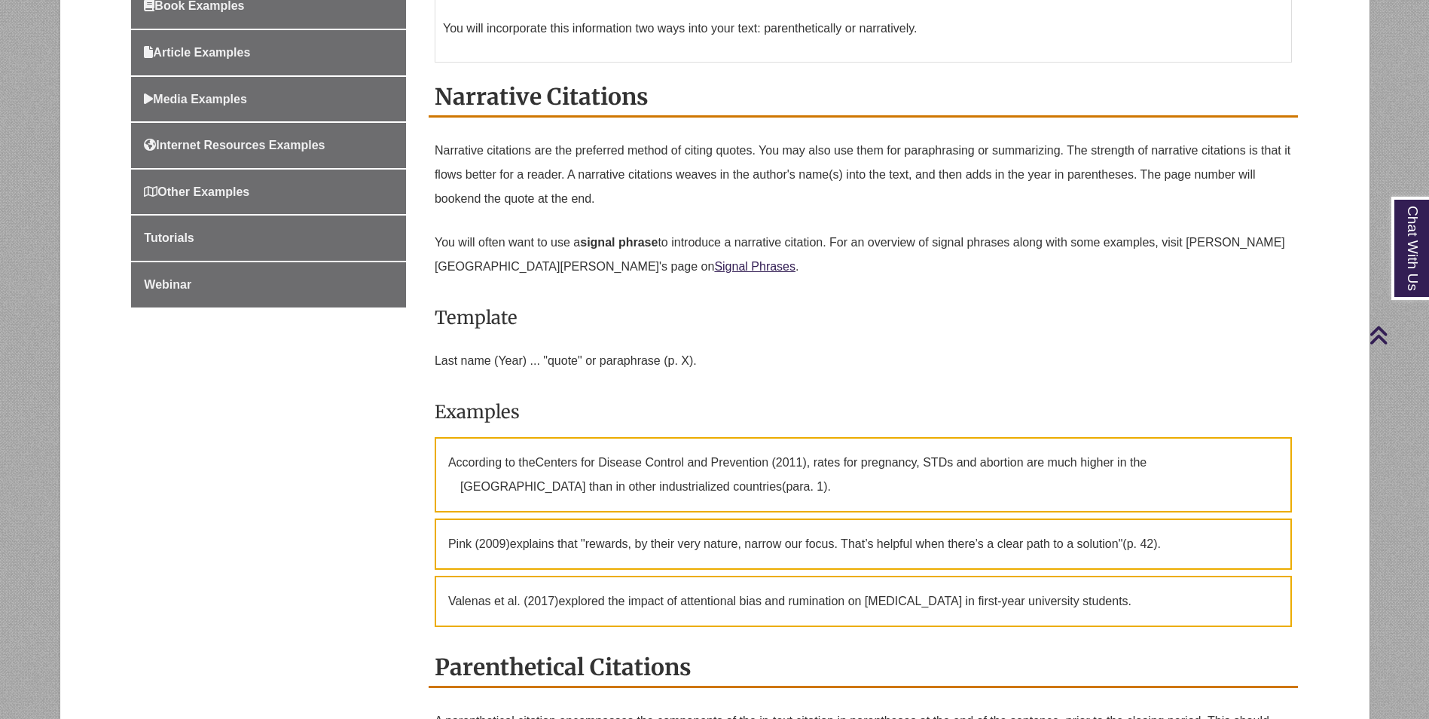 The height and width of the screenshot is (719, 1429). What do you see at coordinates (863, 475) in the screenshot?
I see `p: According to the , rates for pregnancy, STDs and abortion are much higher in the [GEOGRAPHIC_DATA...` at bounding box center [863, 475].